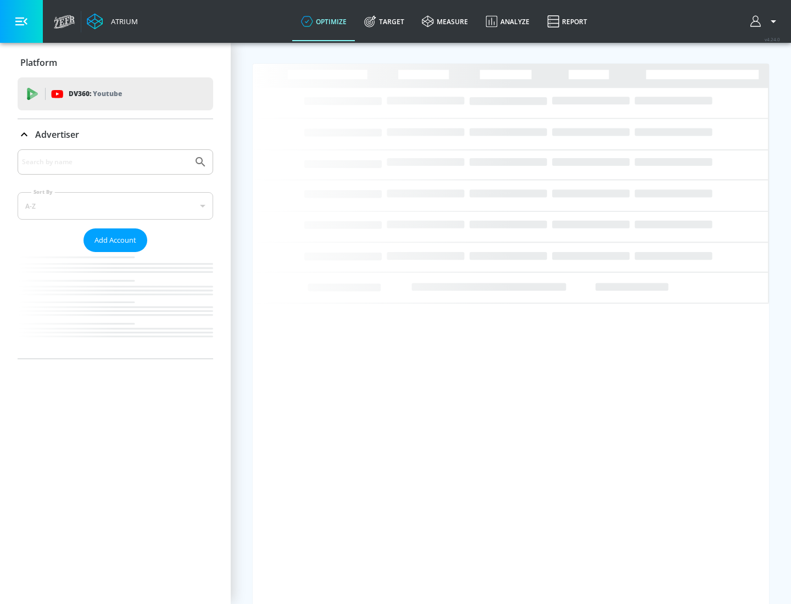 The image size is (791, 604). What do you see at coordinates (112, 21) in the screenshot?
I see `a: Atrium` at bounding box center [112, 21].